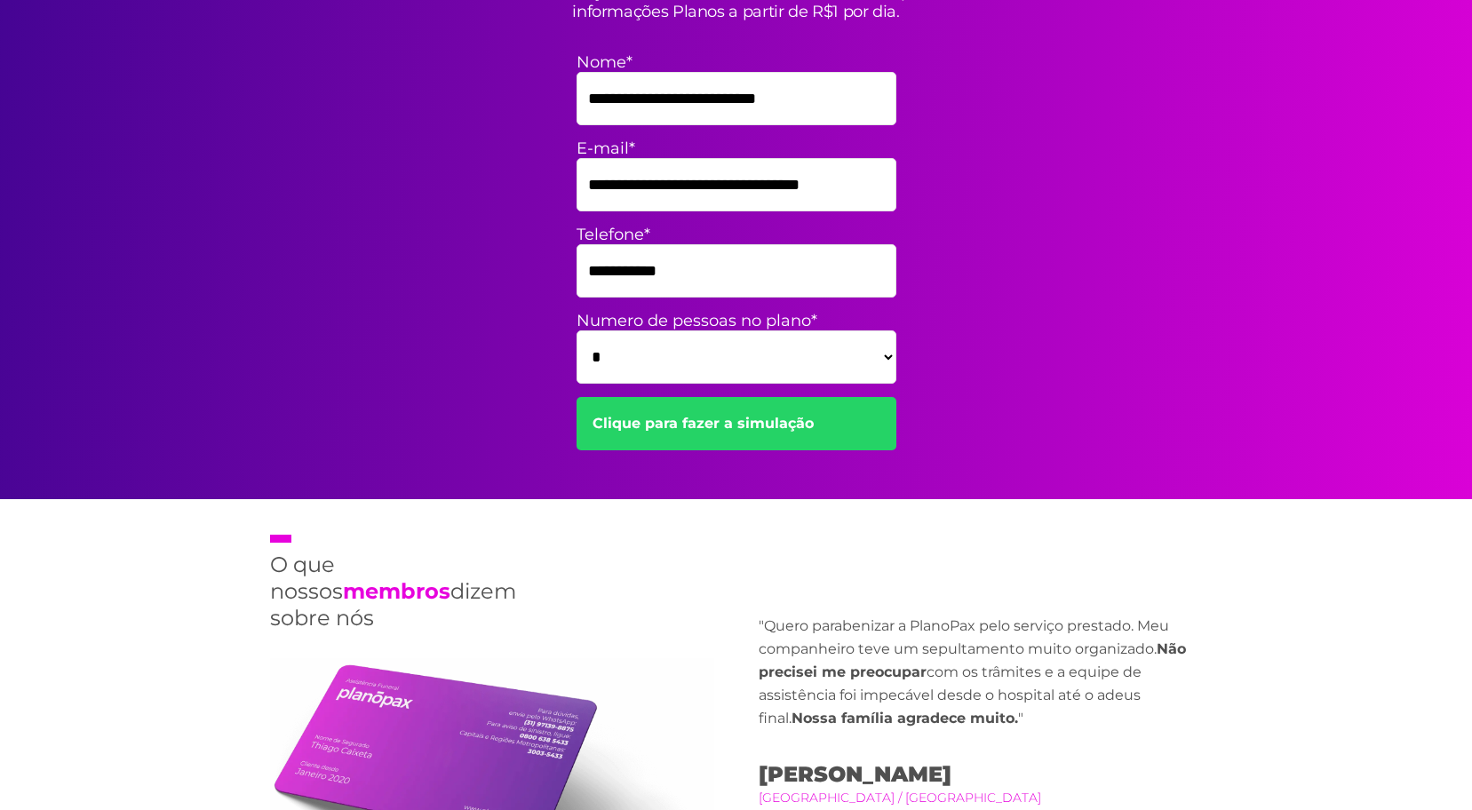 The width and height of the screenshot is (1472, 810). Describe the element at coordinates (737, 62) in the screenshot. I see `label: Nome*` at that location.